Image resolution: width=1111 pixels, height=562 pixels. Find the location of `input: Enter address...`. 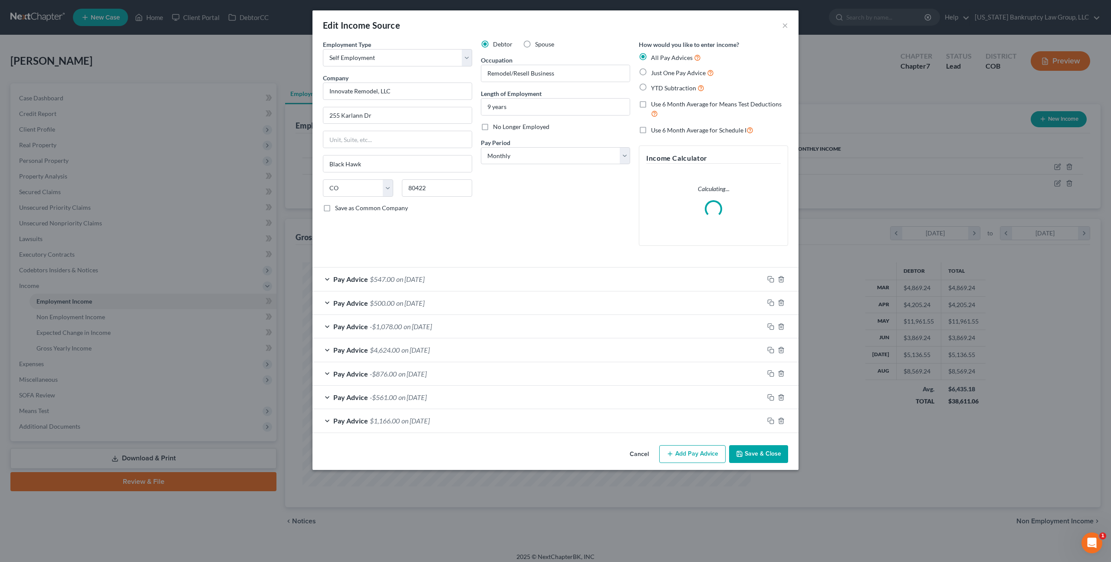

input: Enter address... is located at coordinates (398, 115).